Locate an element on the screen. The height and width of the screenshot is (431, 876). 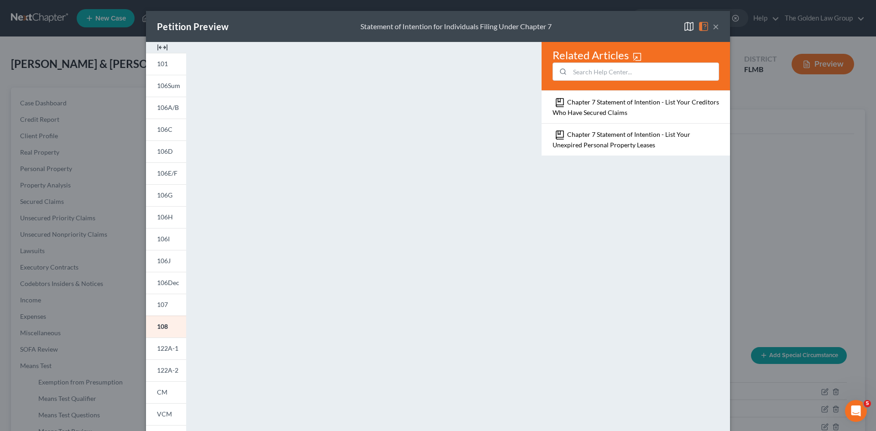
a: 106D is located at coordinates (166, 151).